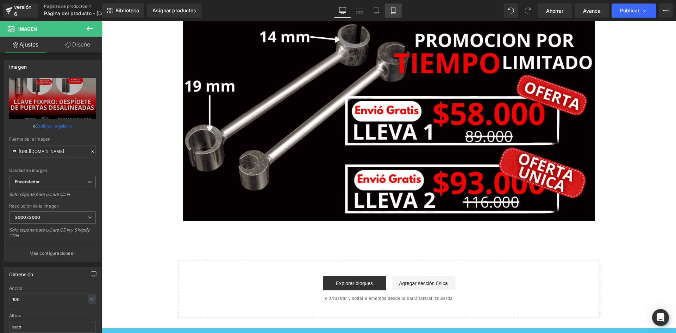  Describe the element at coordinates (253, 262) in the screenshot. I see `font: Explorar bloques` at that location.